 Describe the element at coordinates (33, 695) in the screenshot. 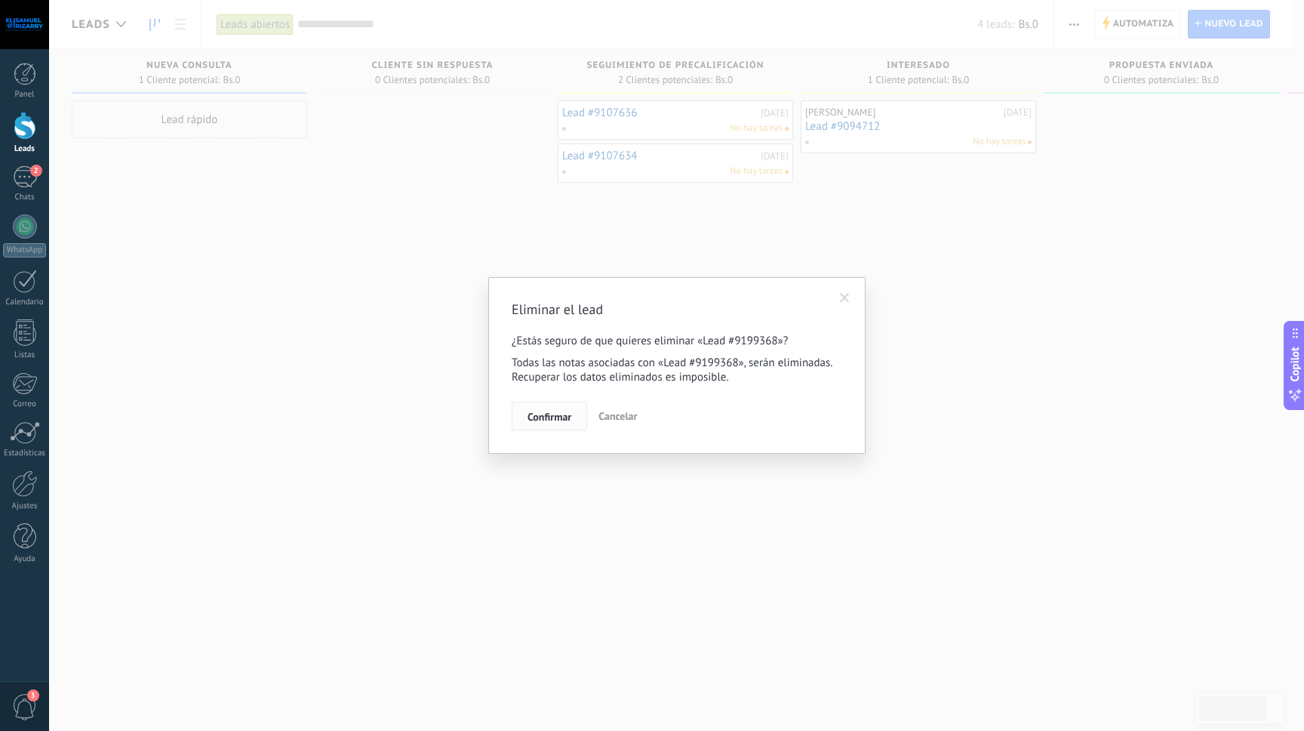

I see `span: 3` at that location.